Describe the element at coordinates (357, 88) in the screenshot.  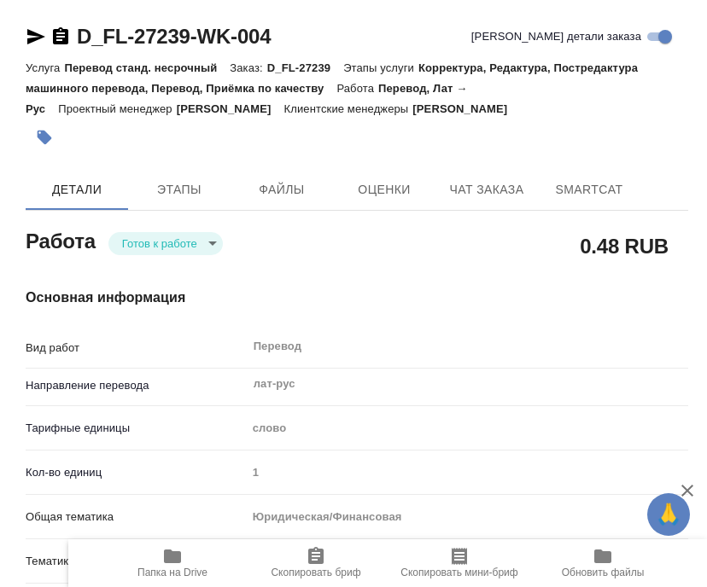
I see `p: Работа` at that location.